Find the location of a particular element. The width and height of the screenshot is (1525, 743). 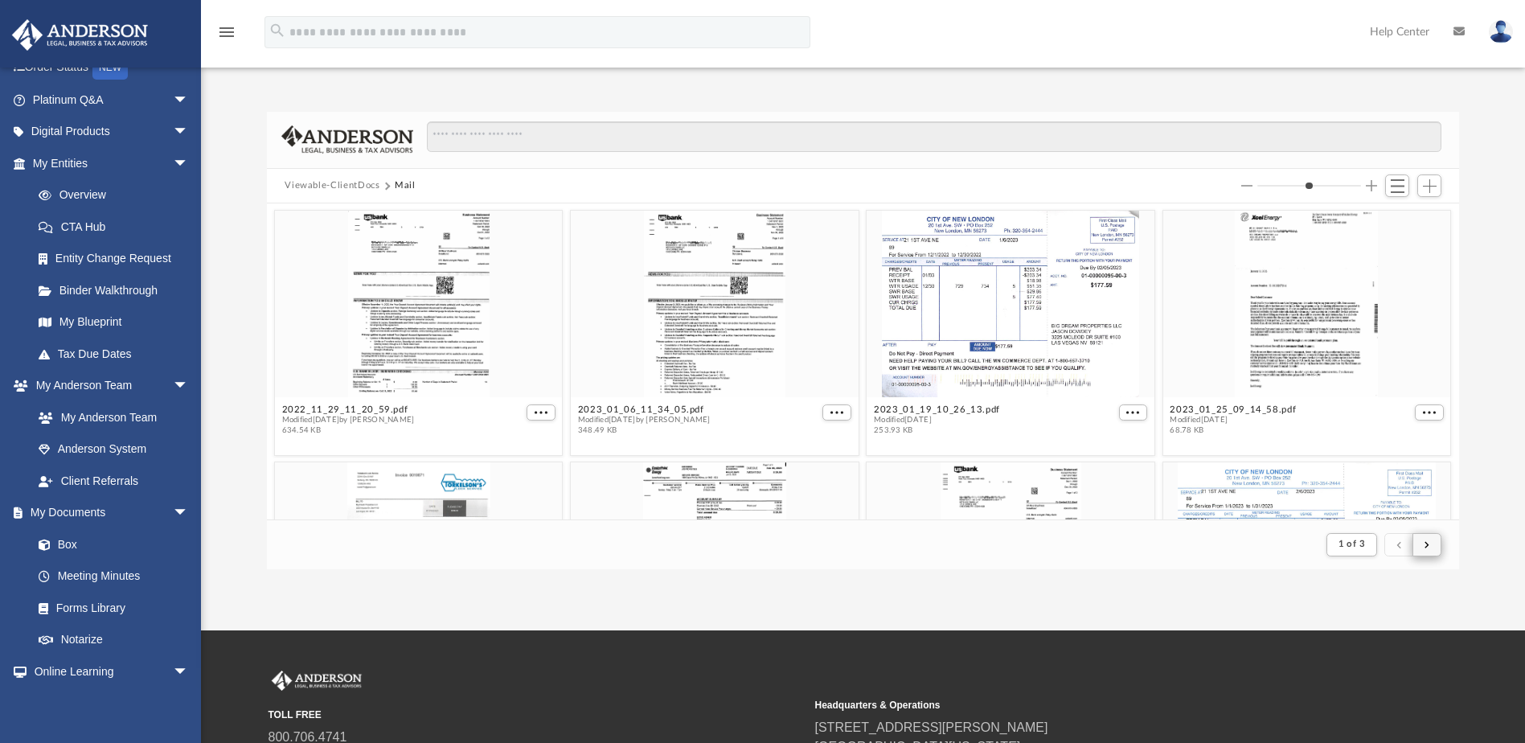

a: My Anderson Teamarrow_drop_down is located at coordinates (108, 386).